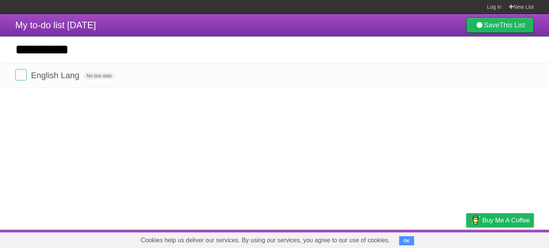 The height and width of the screenshot is (248, 549). What do you see at coordinates (265, 240) in the screenshot?
I see `span: Cookies help us deliver our services. By using our services, you agree to our use of cookies.` at bounding box center [265, 240].